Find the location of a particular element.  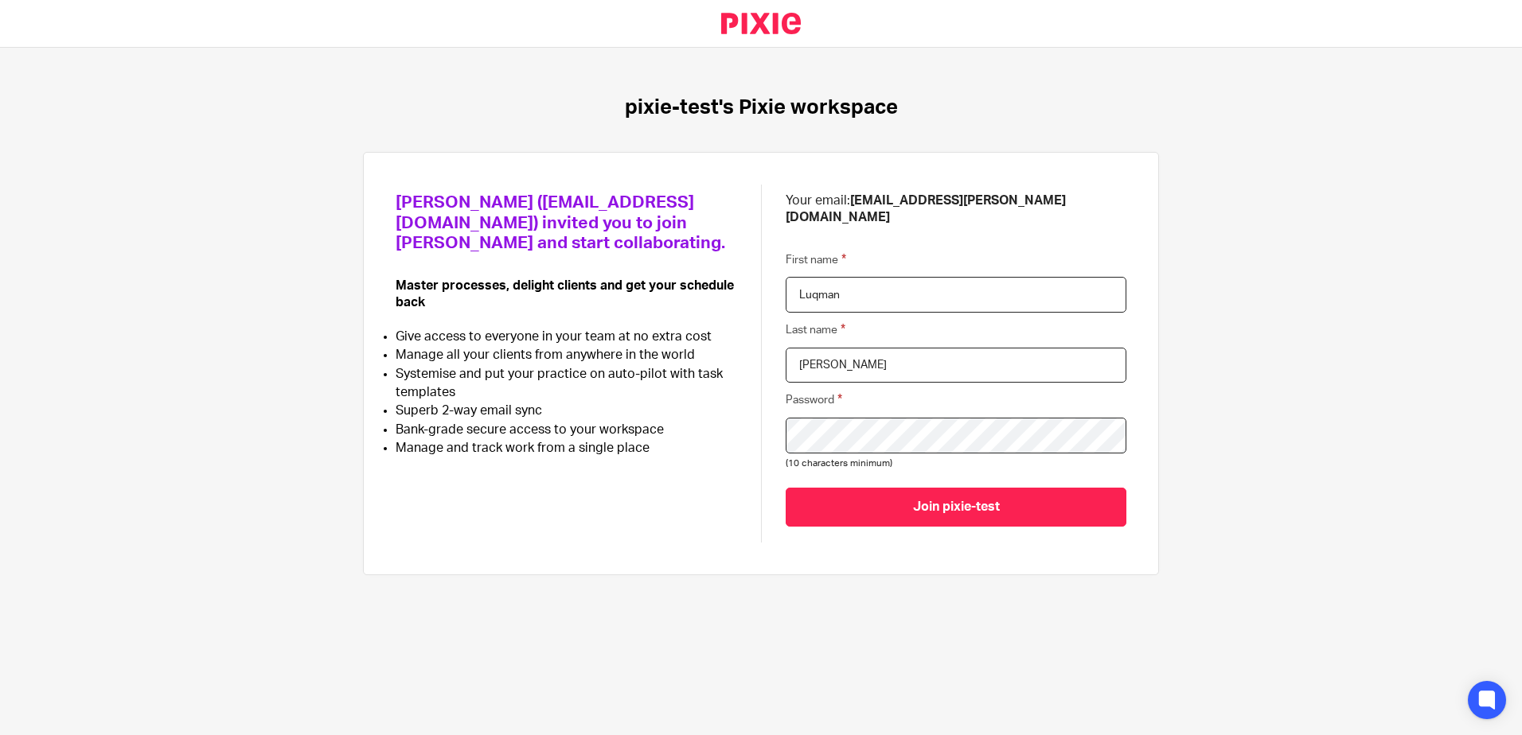

label: First name is located at coordinates (816, 259).